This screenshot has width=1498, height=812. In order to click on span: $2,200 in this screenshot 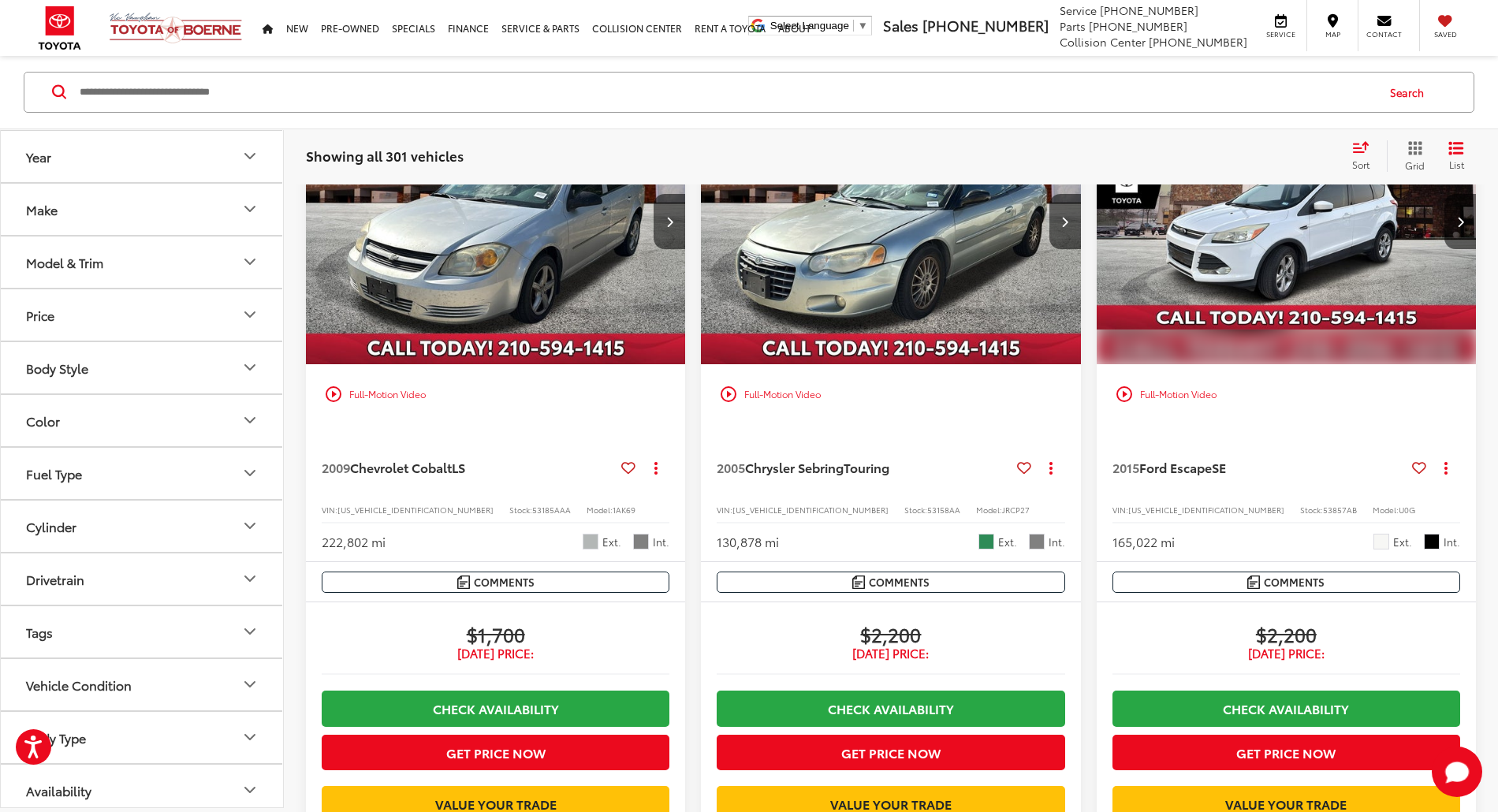, I will do `click(1286, 634)`.